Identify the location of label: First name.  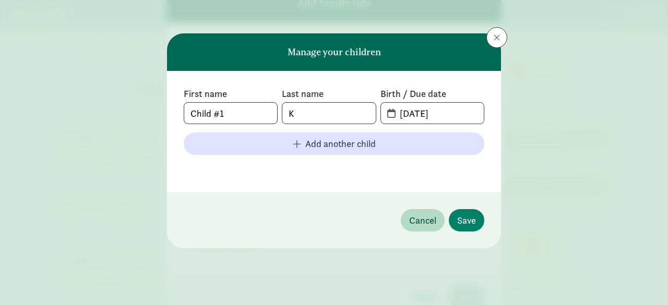
(231, 94).